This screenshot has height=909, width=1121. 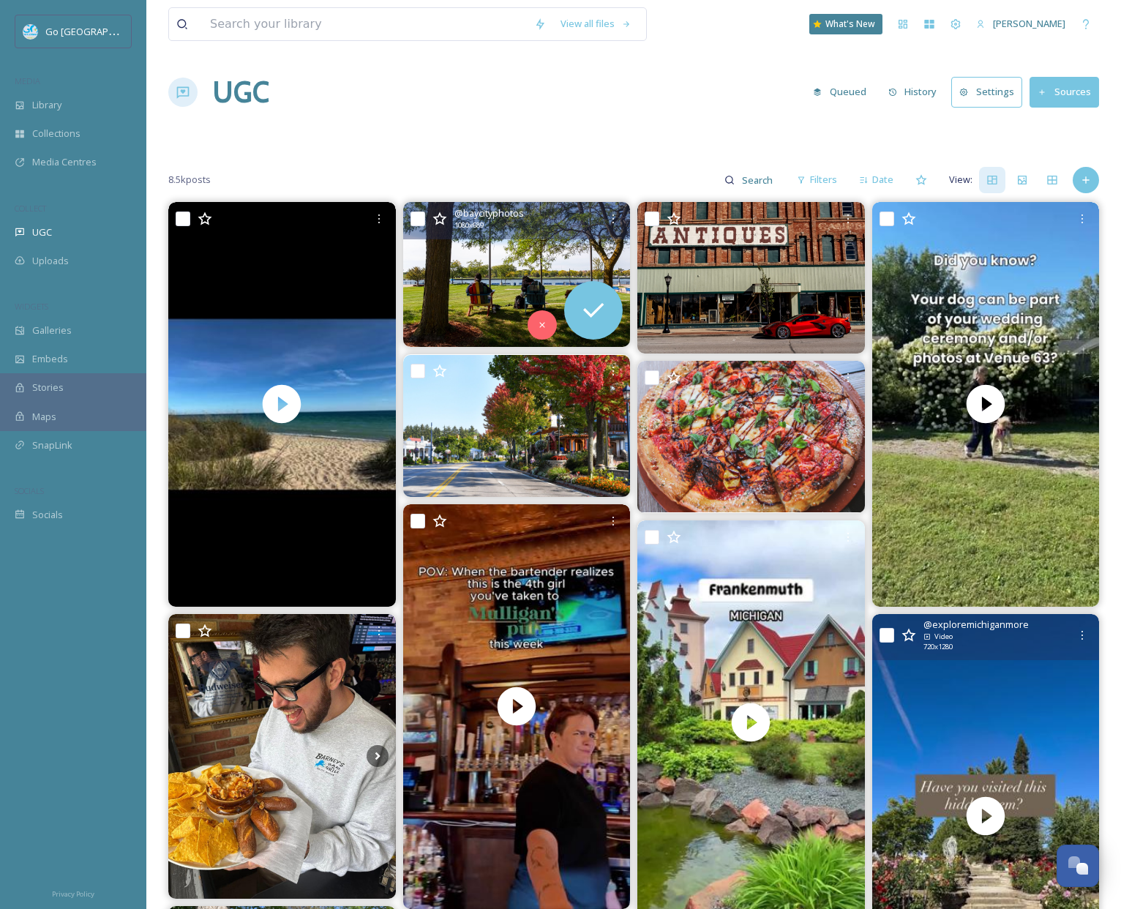 What do you see at coordinates (282, 756) in the screenshot?
I see `img: He’s back! A new month & a new KICK OFF QUESO 🔥 Check out richardeats_ Buffalo Chicken Queso 🔥 Sh...` at bounding box center [282, 756].